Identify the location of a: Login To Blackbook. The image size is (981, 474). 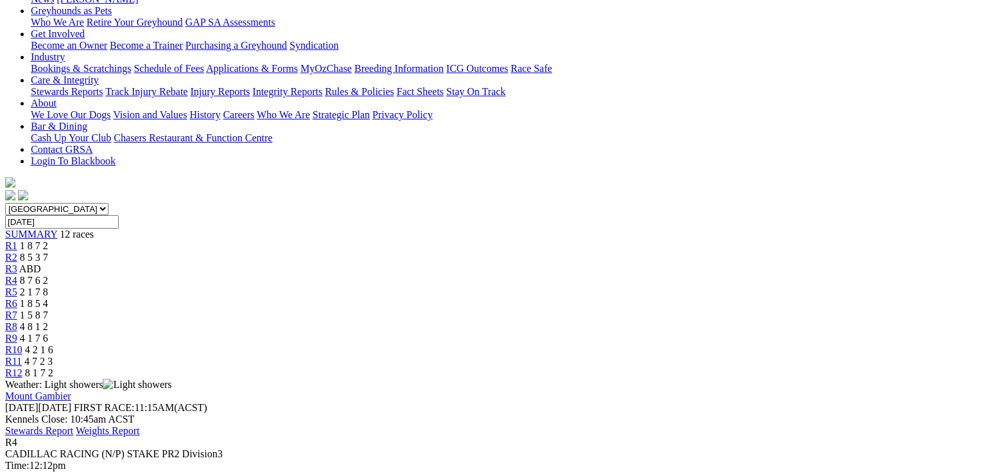
(73, 161).